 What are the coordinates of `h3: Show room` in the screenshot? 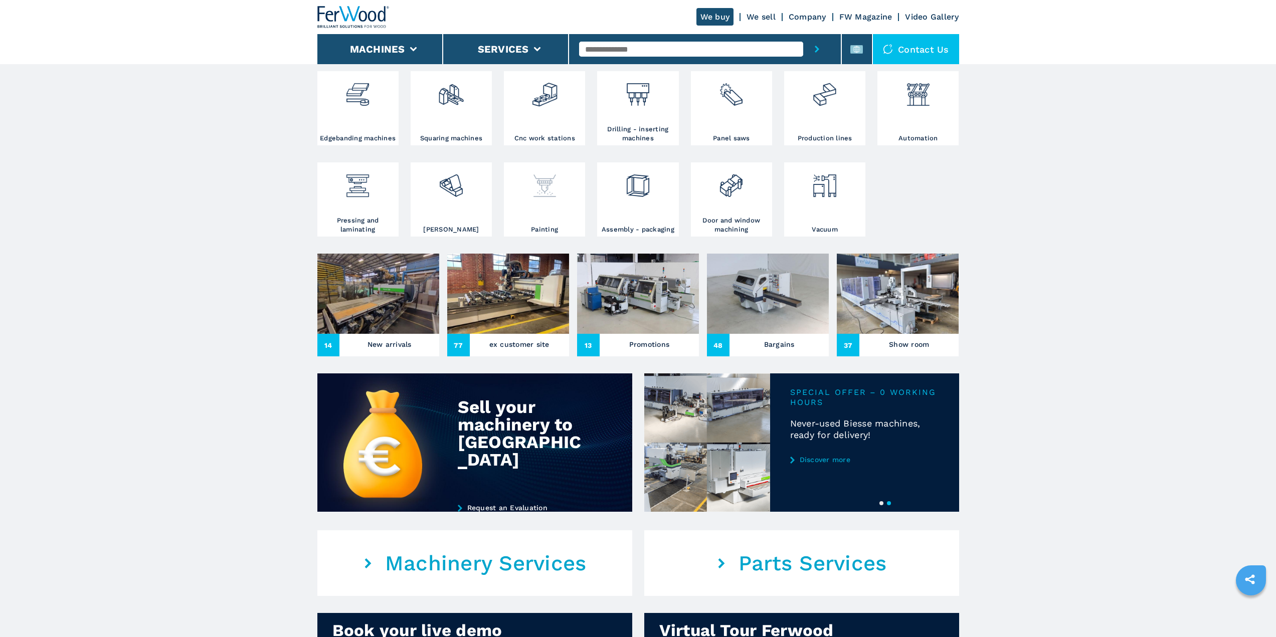 It's located at (909, 345).